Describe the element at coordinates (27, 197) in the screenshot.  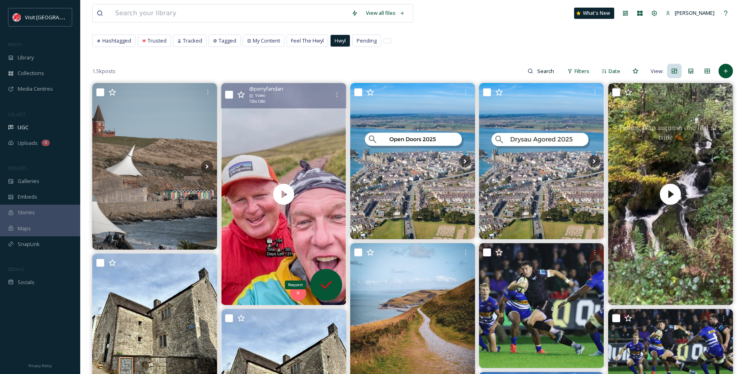
I see `span: Embeds` at that location.